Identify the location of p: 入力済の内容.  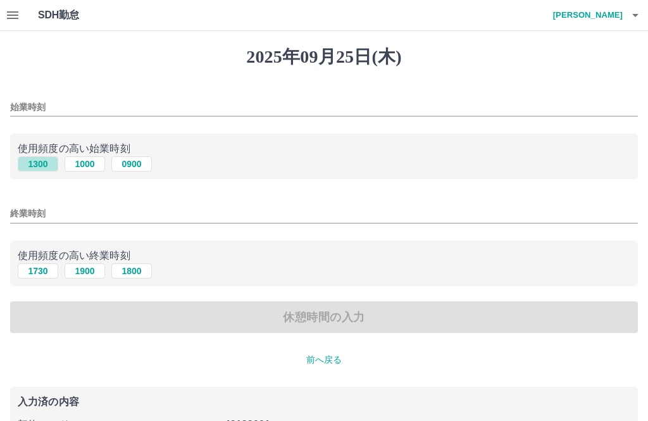
(324, 402).